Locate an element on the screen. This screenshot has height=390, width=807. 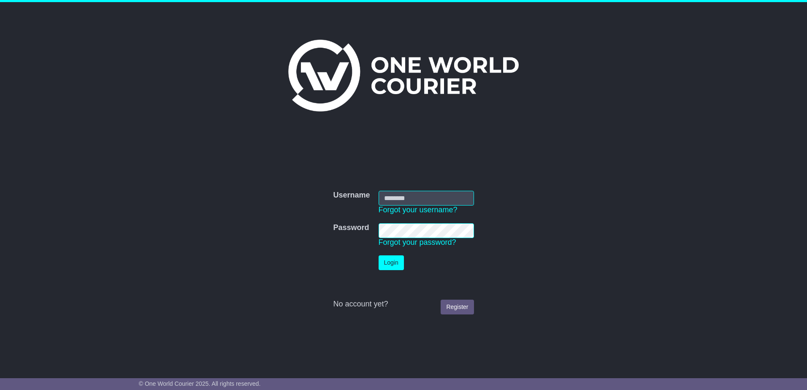
a: Forgot your username? is located at coordinates (418, 210).